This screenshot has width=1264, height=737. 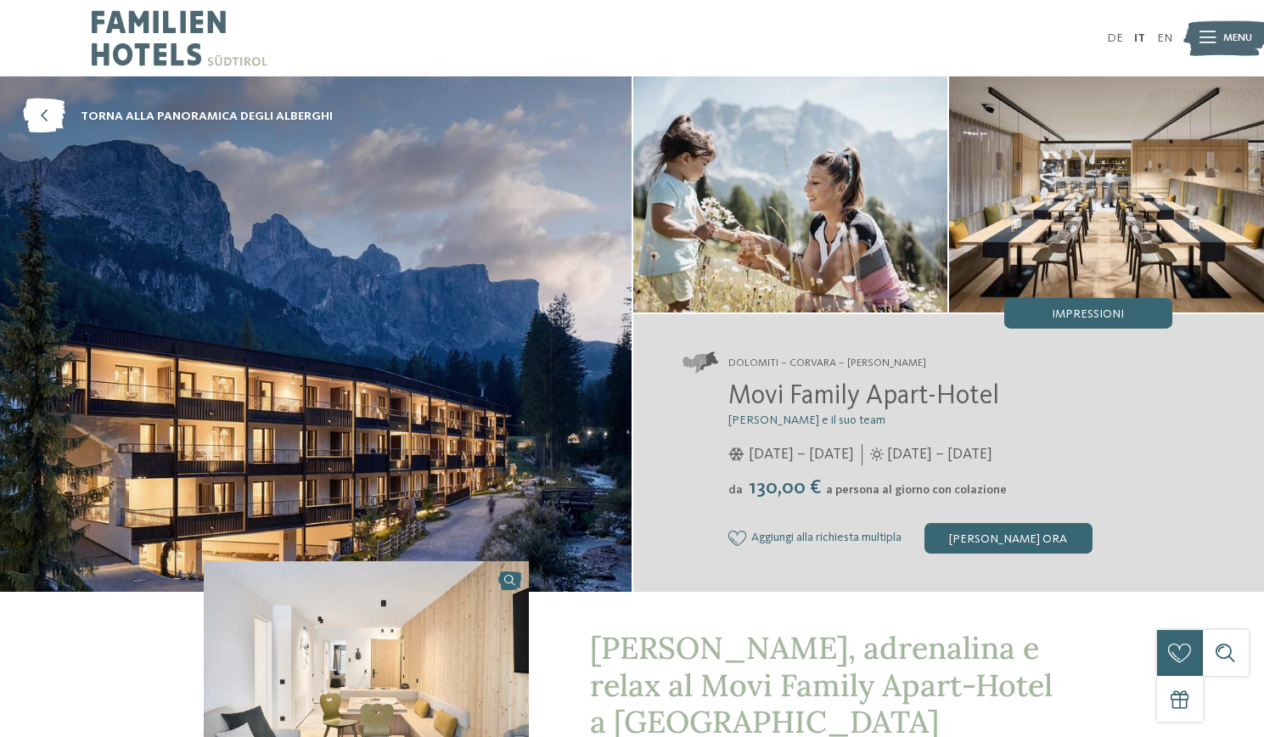 I want to click on i: Orari d'apertura inverno, so click(x=736, y=454).